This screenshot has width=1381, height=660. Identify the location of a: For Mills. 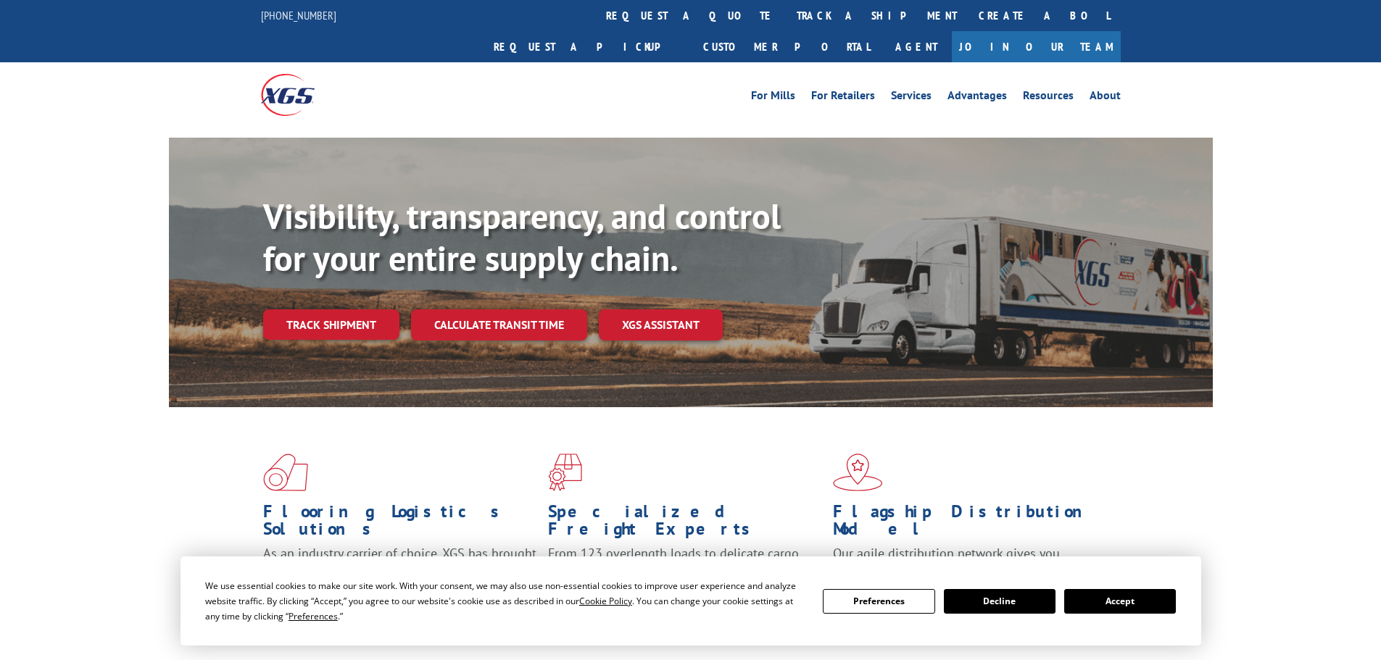
(773, 98).